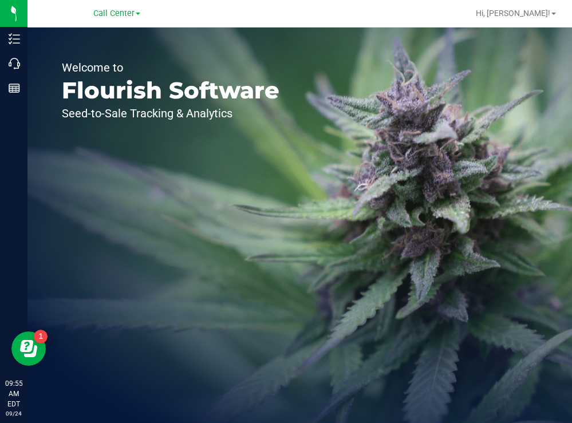 The height and width of the screenshot is (423, 572). What do you see at coordinates (171, 91) in the screenshot?
I see `p: Flourish Software` at bounding box center [171, 91].